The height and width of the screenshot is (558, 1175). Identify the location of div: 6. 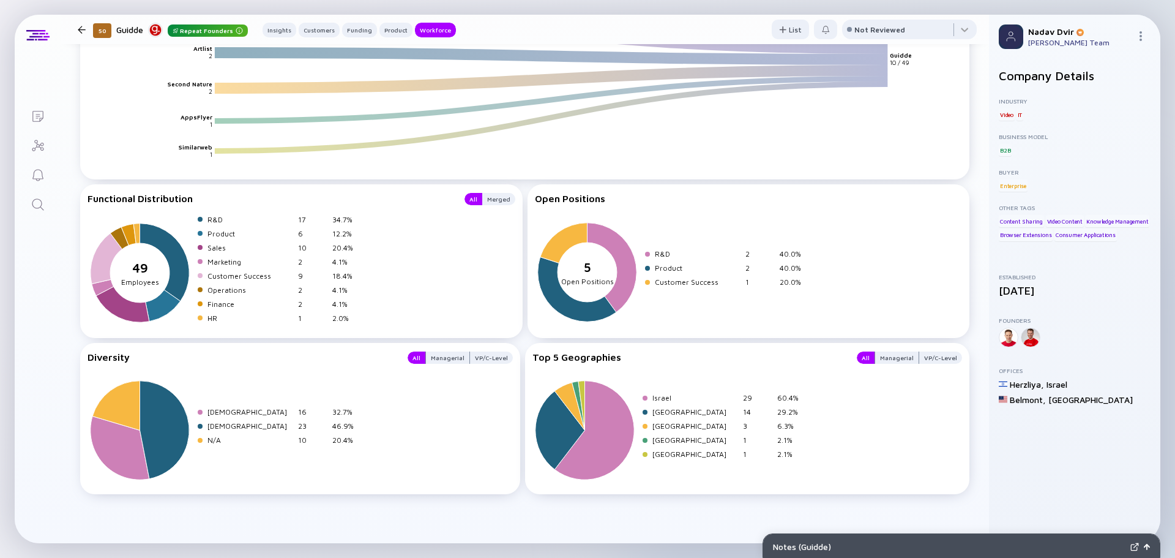
(313, 233).